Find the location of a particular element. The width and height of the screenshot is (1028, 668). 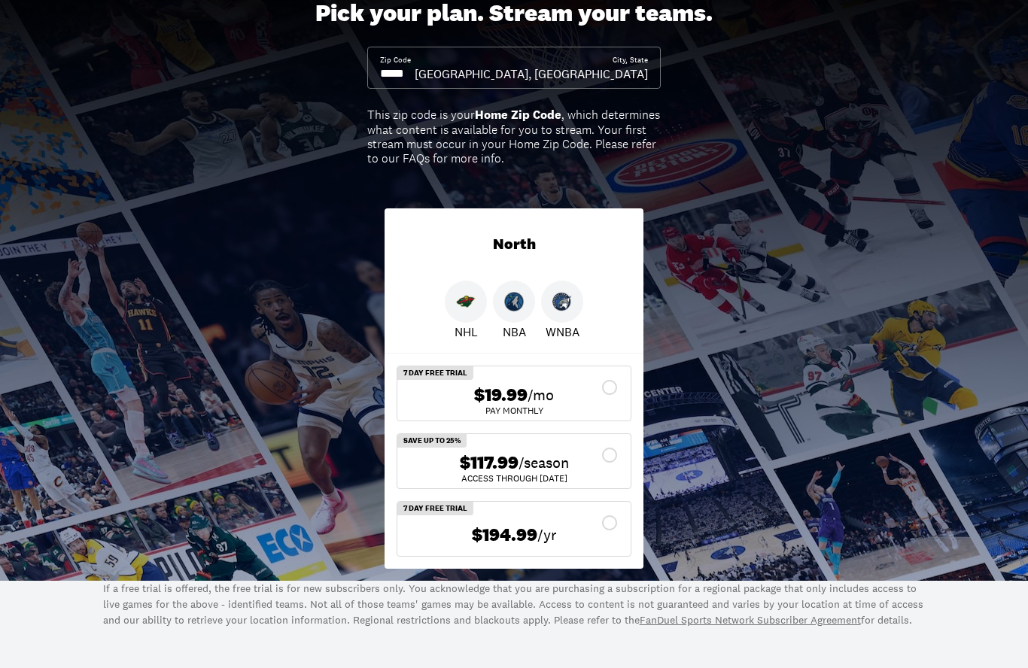

div: This zip code is your , which determines what content is available for you to stream. Your first ... is located at coordinates (514, 136).